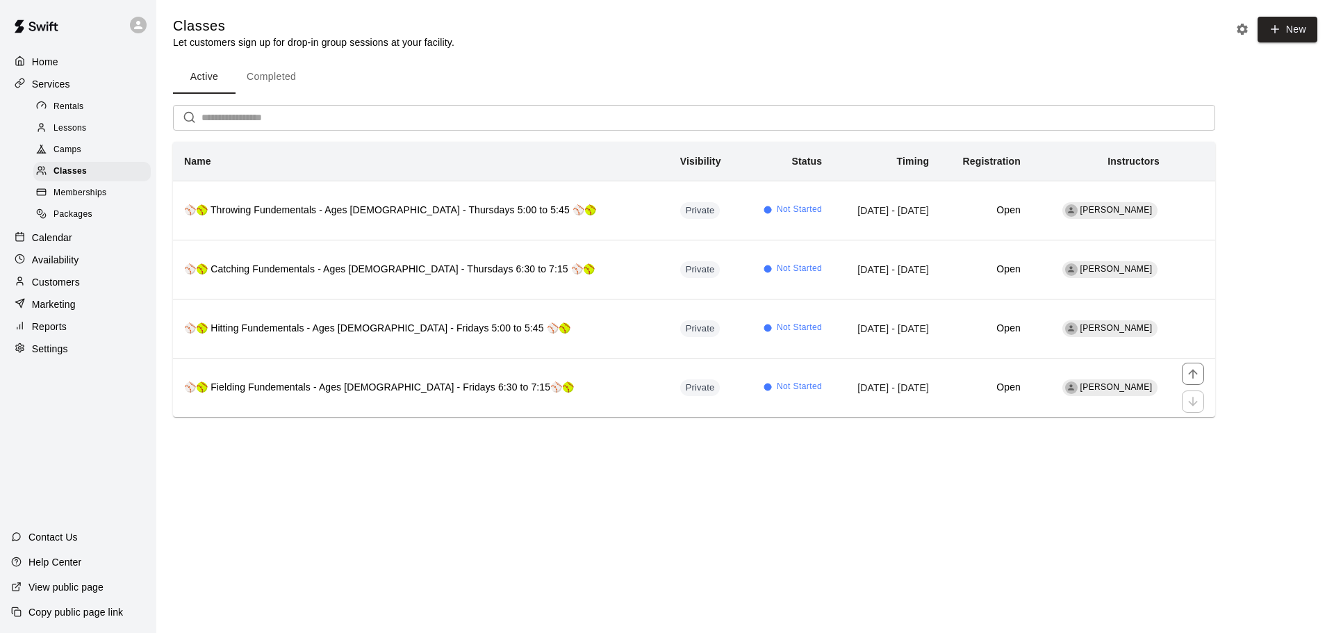  Describe the element at coordinates (56, 260) in the screenshot. I see `p: Availability` at that location.